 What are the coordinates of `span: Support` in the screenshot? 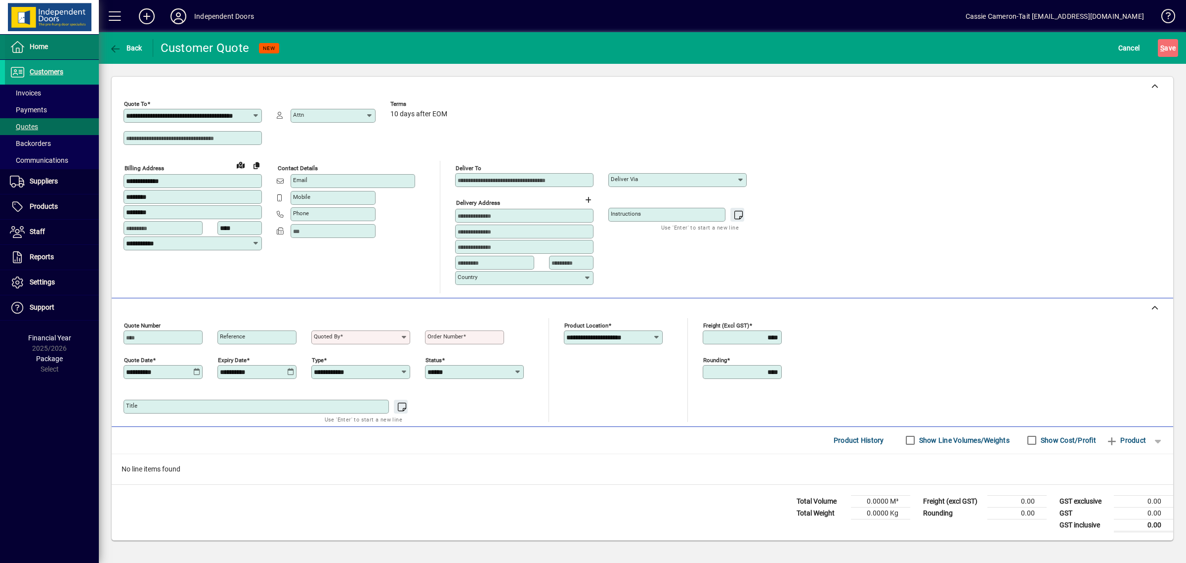 It's located at (42, 307).